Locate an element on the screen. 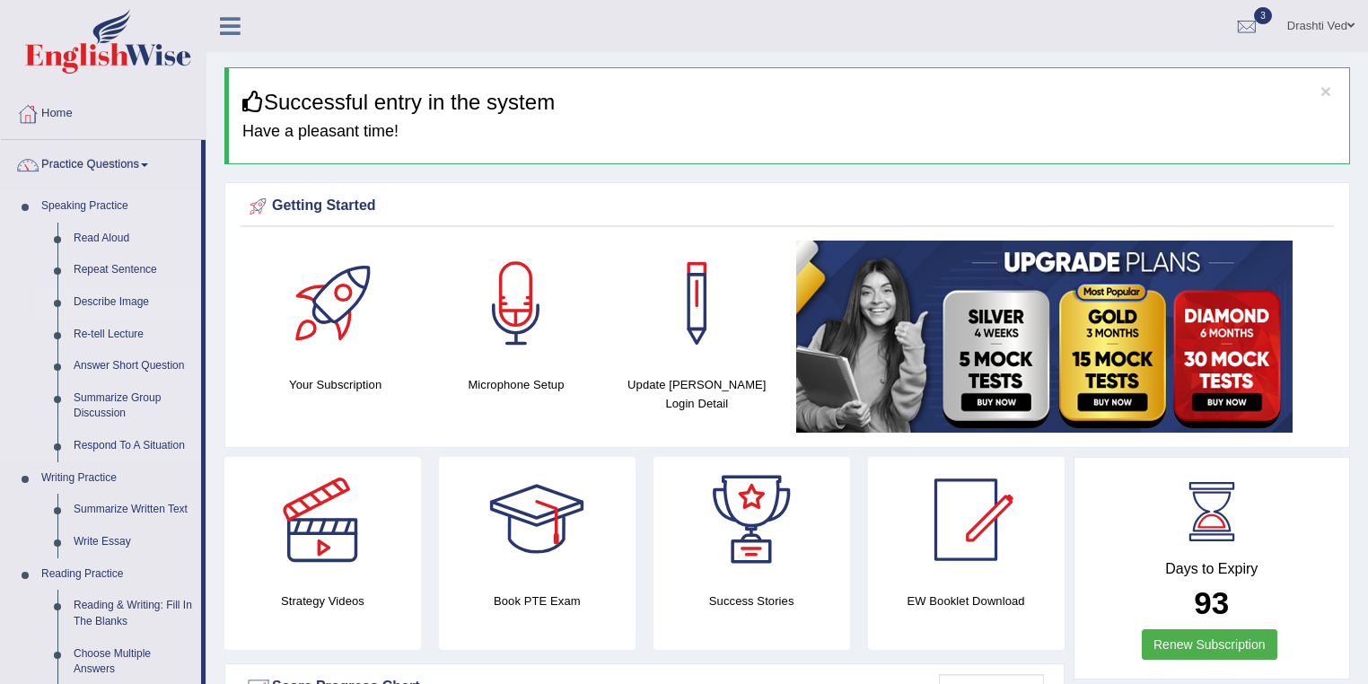  a: Speaking Practice is located at coordinates (117, 206).